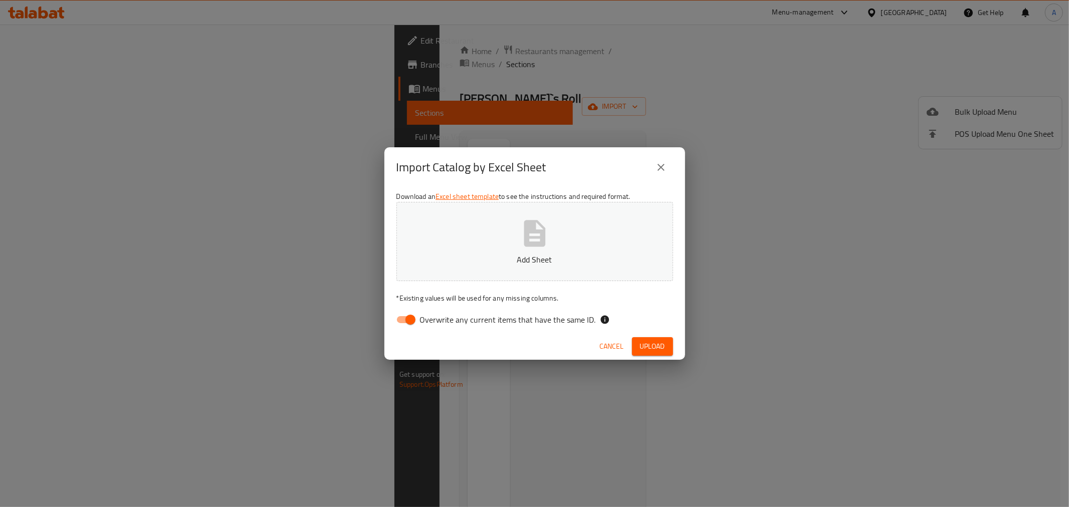 The image size is (1069, 507). What do you see at coordinates (653, 346) in the screenshot?
I see `button: Upload` at bounding box center [653, 346].